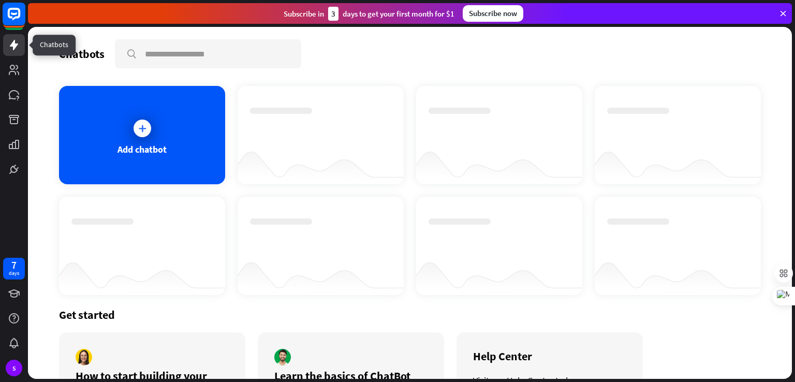  What do you see at coordinates (493, 13) in the screenshot?
I see `div: Subscribe now` at bounding box center [493, 13].